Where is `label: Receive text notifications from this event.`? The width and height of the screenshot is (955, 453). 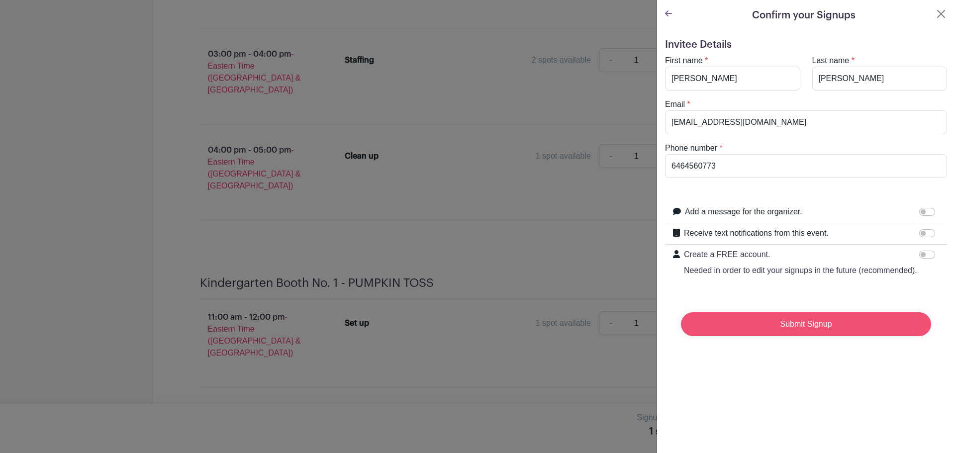 label: Receive text notifications from this event. is located at coordinates (756, 233).